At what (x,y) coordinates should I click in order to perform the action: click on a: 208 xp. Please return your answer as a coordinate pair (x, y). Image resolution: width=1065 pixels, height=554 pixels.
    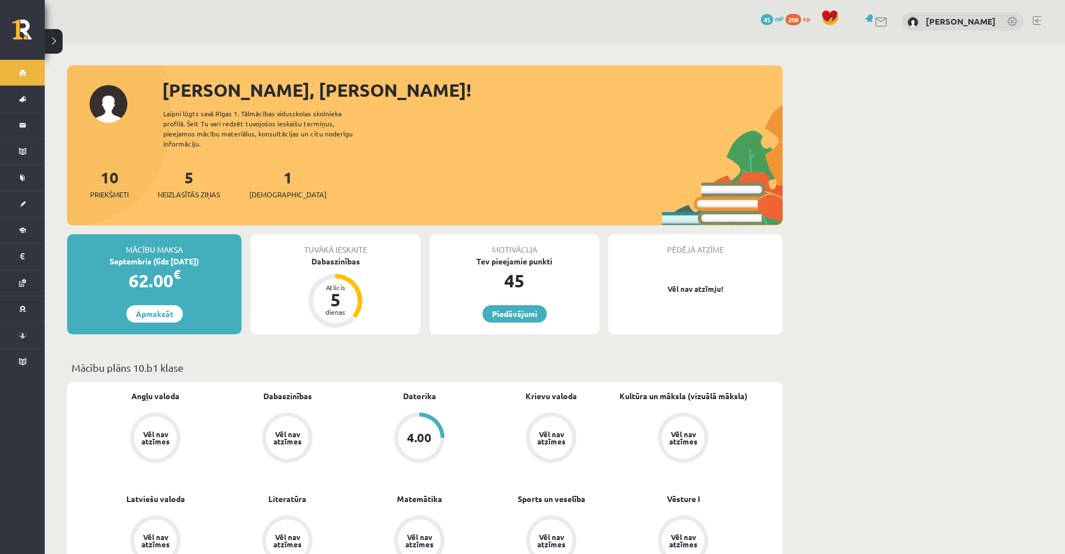
    Looking at the image, I should click on (800, 18).